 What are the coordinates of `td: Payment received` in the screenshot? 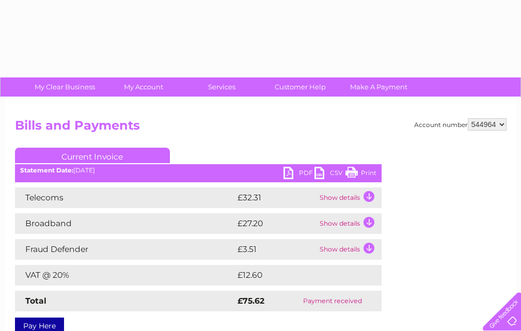 It's located at (332, 301).